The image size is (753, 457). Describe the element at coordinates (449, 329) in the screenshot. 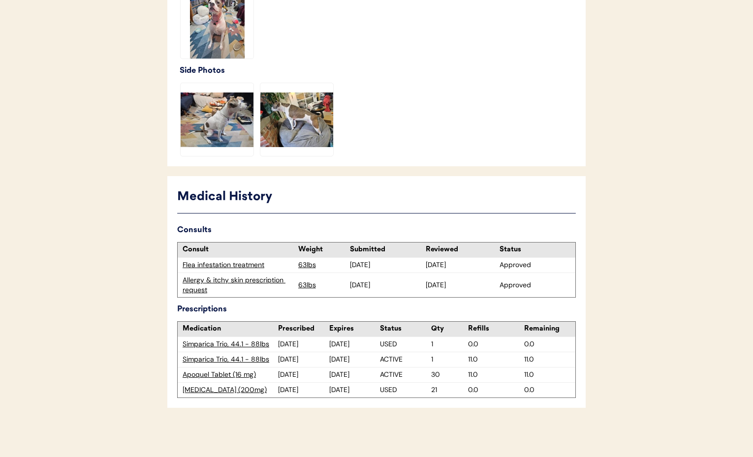

I see `div: Qty` at that location.